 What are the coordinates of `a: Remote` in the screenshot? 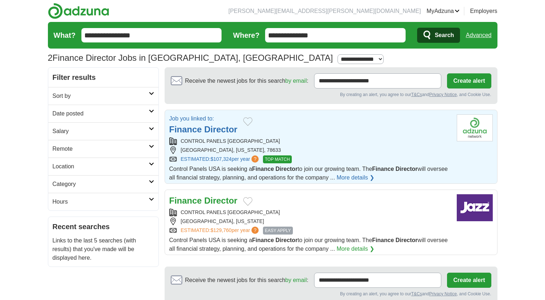 It's located at (103, 149).